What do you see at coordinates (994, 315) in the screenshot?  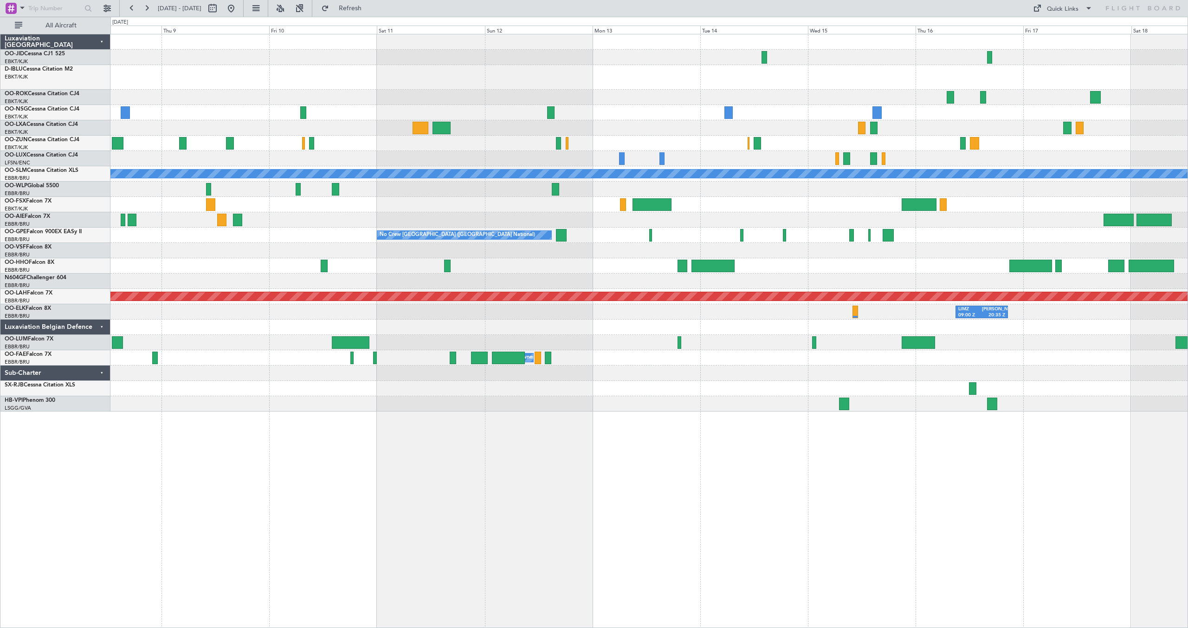 I see `div: 20:35 Z` at bounding box center [994, 315].